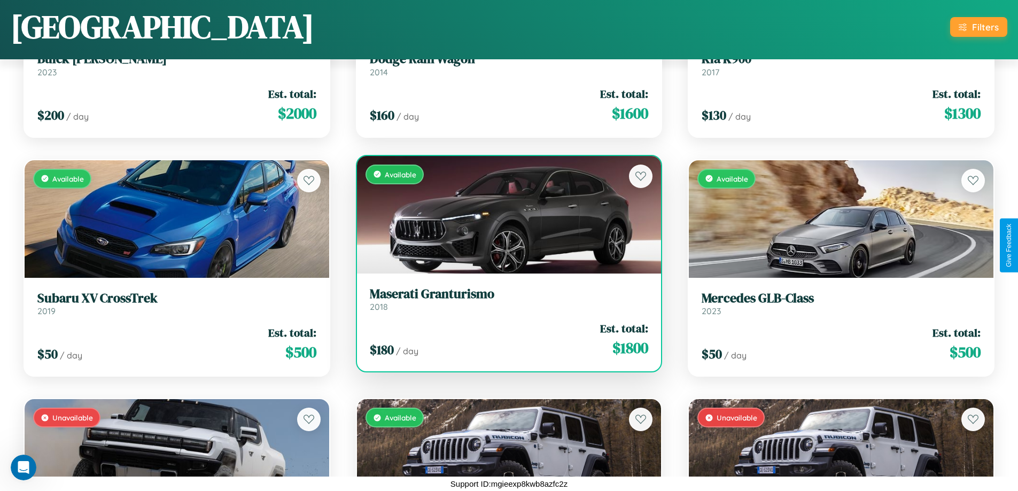  What do you see at coordinates (47, 311) in the screenshot?
I see `span: 2019` at bounding box center [47, 311].